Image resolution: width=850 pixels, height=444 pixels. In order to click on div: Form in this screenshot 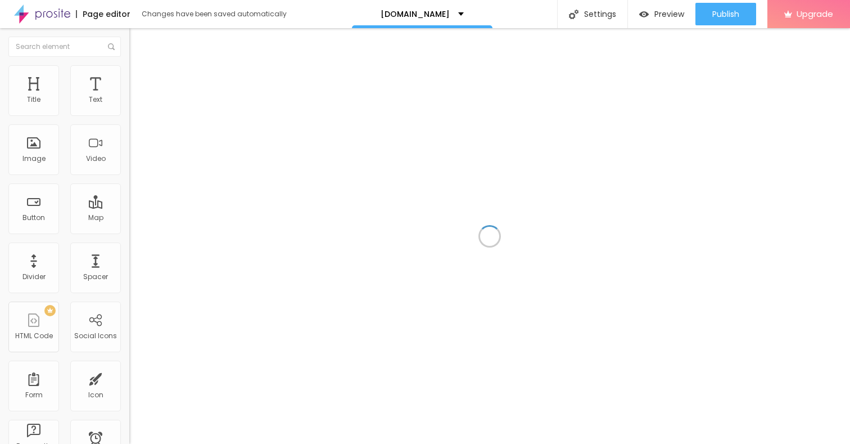, I will do `click(34, 395)`.